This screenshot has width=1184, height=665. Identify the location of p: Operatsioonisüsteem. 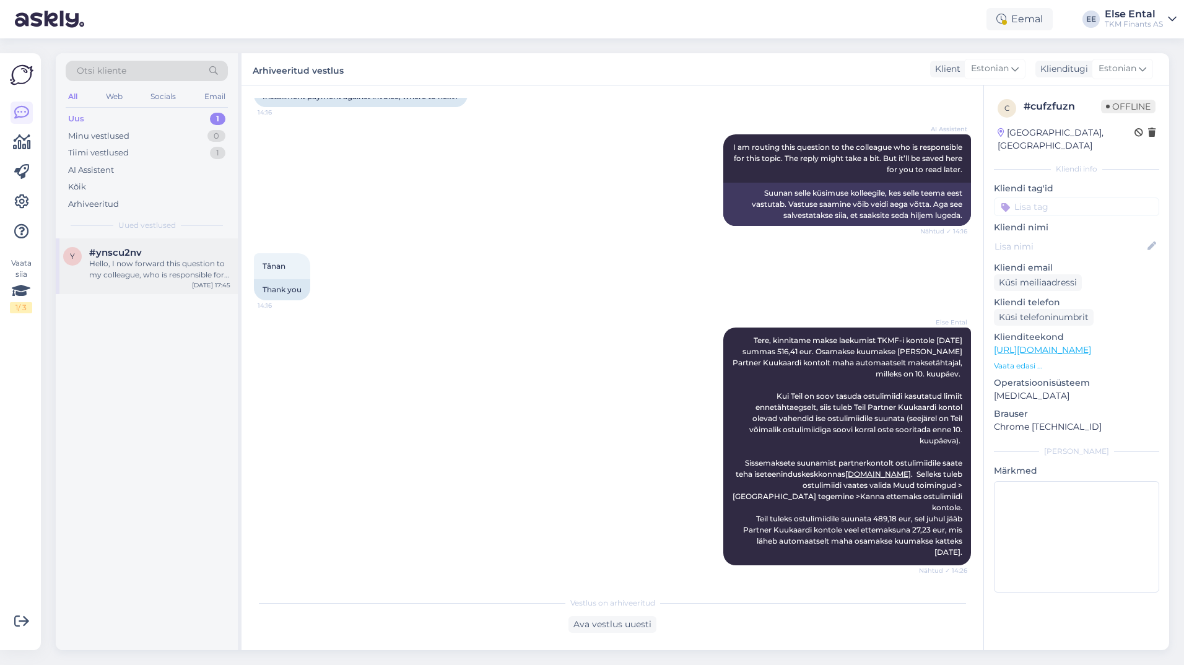
(1076, 383).